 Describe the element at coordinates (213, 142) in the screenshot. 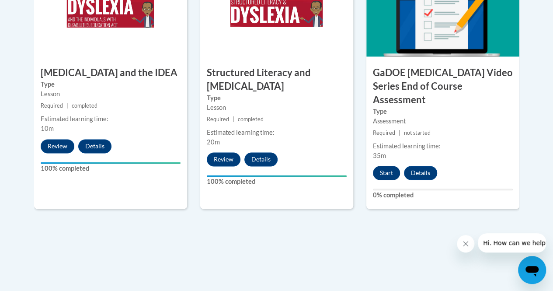

I see `span: 20m` at that location.